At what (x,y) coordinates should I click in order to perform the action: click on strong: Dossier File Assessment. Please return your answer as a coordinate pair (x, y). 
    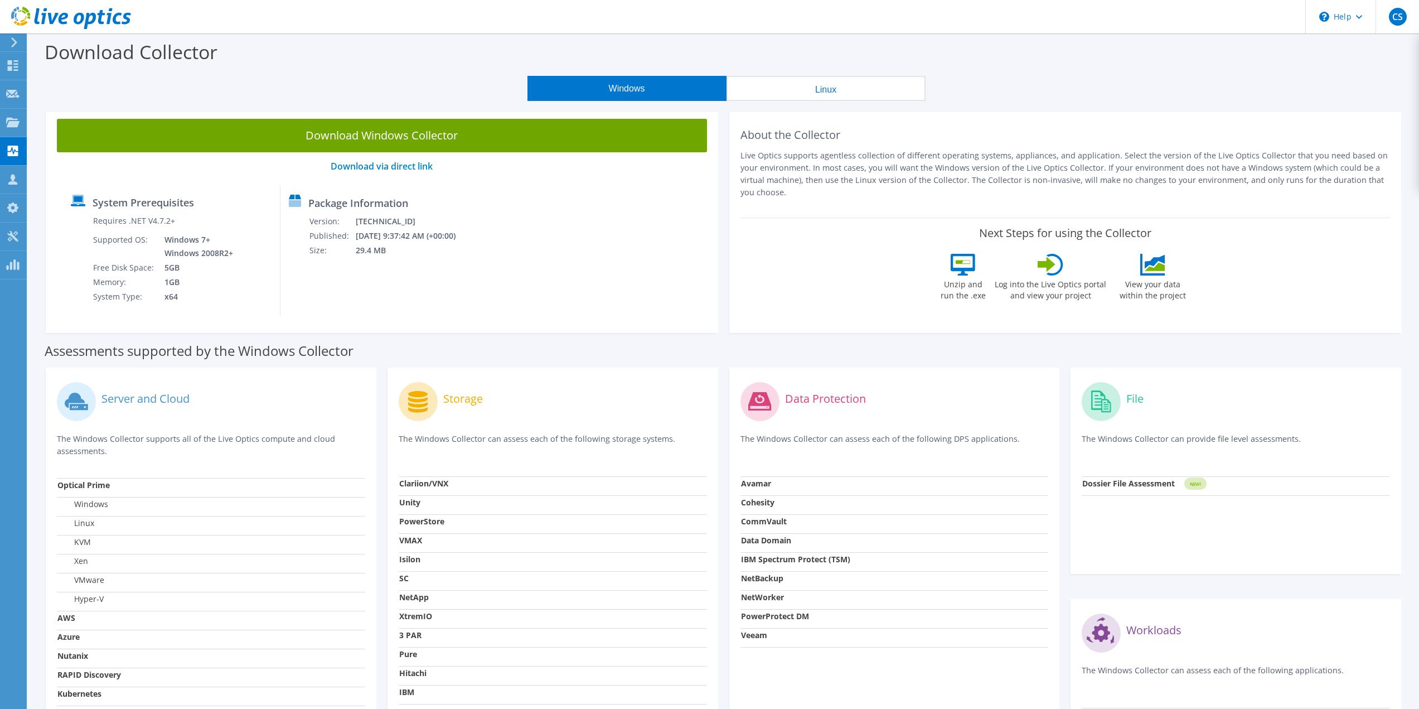
    Looking at the image, I should click on (1128, 483).